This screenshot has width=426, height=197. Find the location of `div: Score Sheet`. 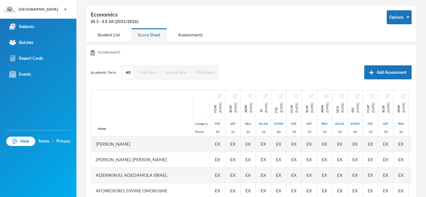

div: Score Sheet is located at coordinates (149, 35).